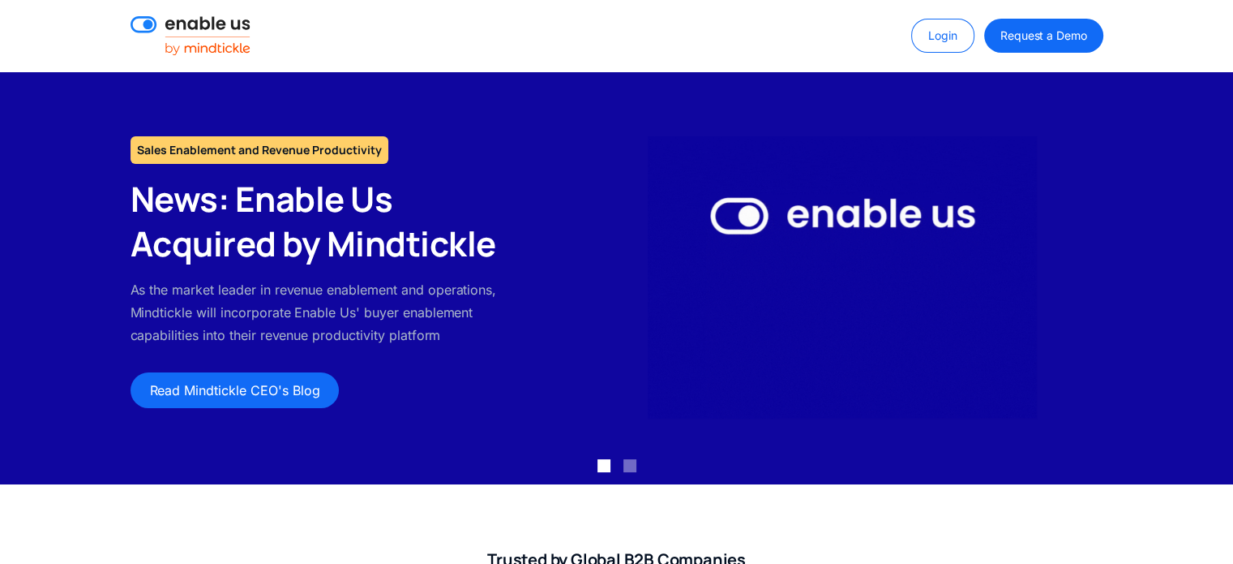 This screenshot has width=1233, height=564. Describe the element at coordinates (259, 150) in the screenshot. I see `h1: Sales Enablement and Revenue Productivity` at that location.